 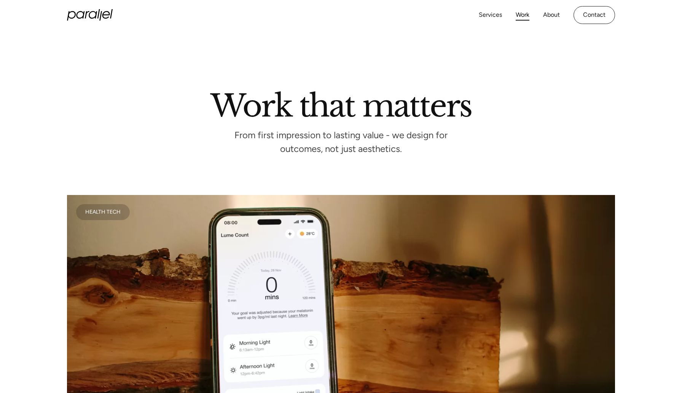 I want to click on div: Health Tech, so click(x=103, y=212).